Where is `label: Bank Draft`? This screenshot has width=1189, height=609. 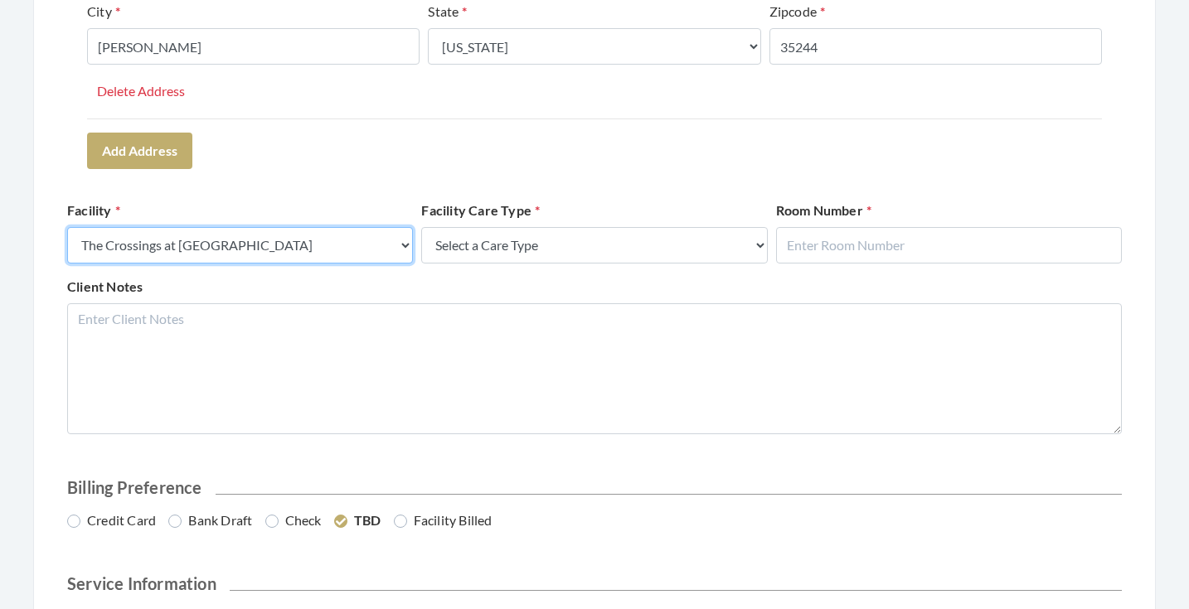
label: Bank Draft is located at coordinates (210, 521).